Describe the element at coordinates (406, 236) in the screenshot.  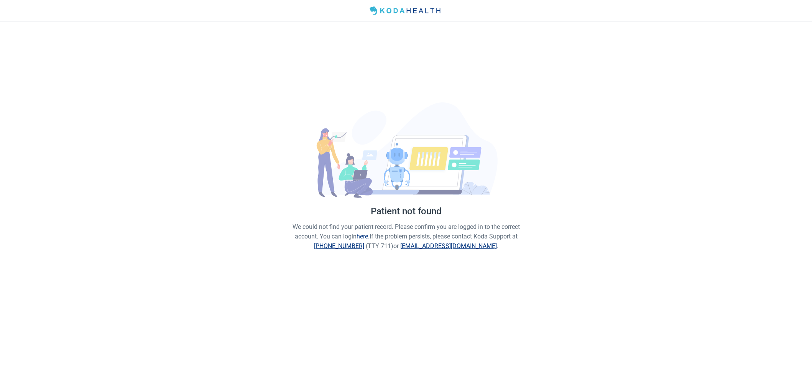
I see `span: We could not find your patient record. Please confirm you are logged in to the correct account. Y...` at that location.